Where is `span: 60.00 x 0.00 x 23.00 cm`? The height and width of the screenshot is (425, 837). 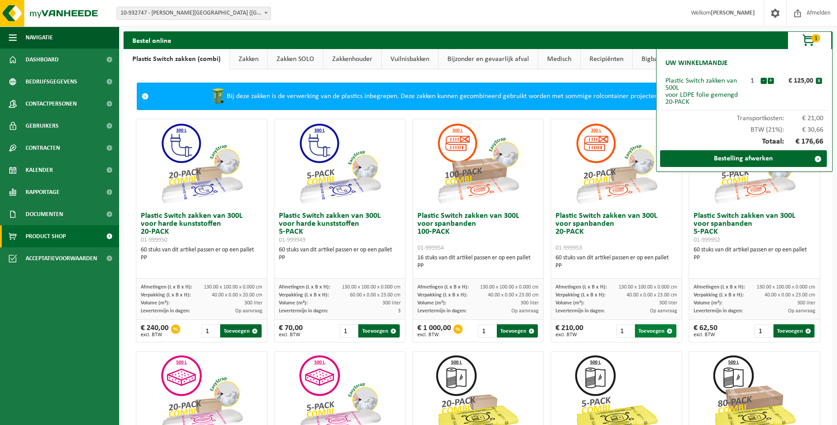
span: 60.00 x 0.00 x 23.00 cm is located at coordinates (375, 295).